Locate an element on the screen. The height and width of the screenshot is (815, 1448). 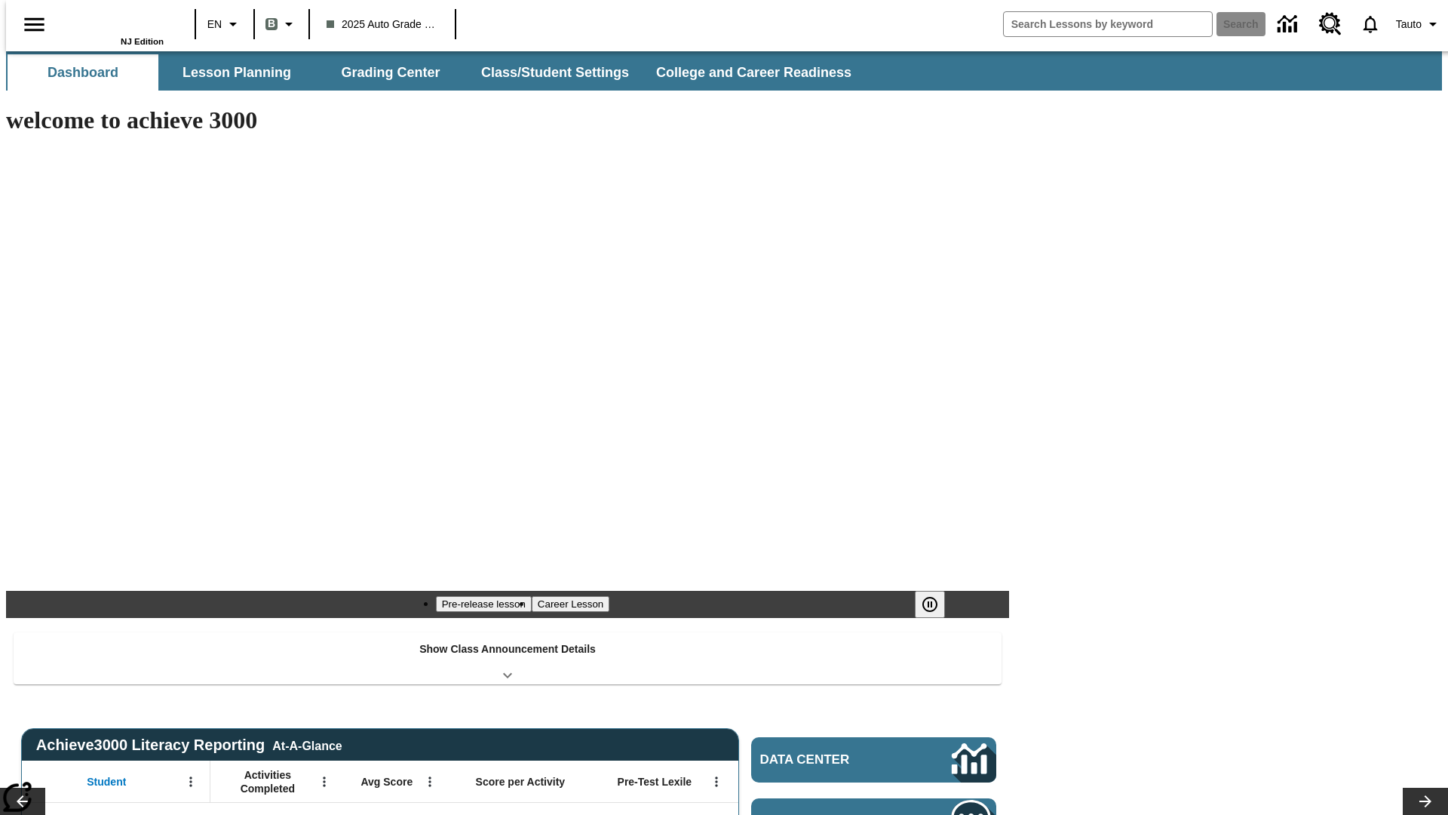
button: Boost Class color is gray green. Change class color is located at coordinates (281, 24).